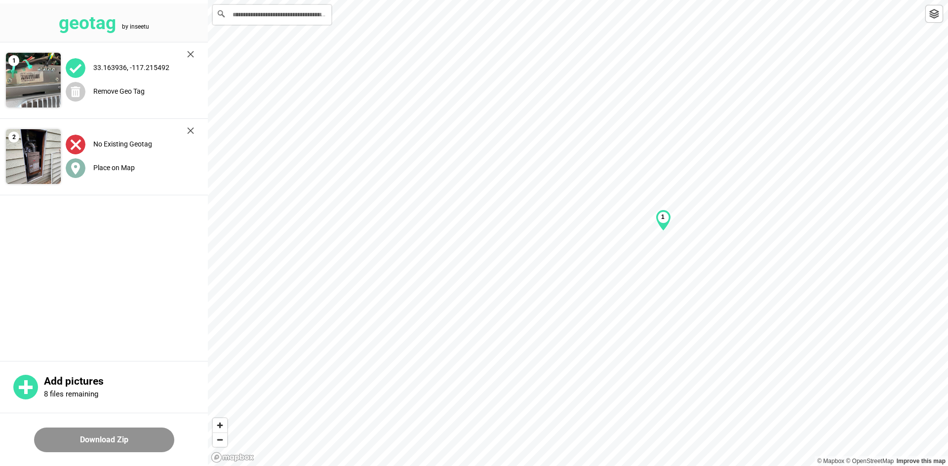 This screenshot has height=466, width=948. What do you see at coordinates (220, 440) in the screenshot?
I see `button: Zoom out` at bounding box center [220, 440].